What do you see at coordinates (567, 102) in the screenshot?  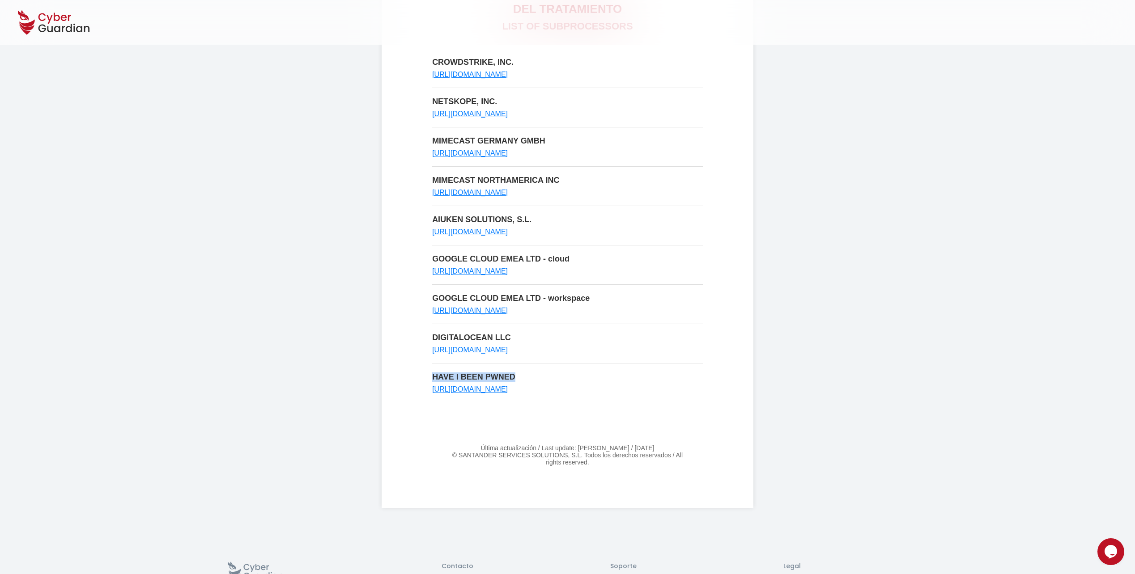 I see `p: NETSKOPE, INC.` at bounding box center [567, 102].